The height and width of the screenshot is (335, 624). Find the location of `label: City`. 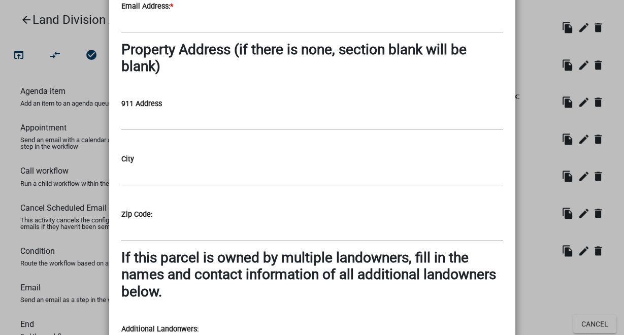

label: City is located at coordinates (127, 159).